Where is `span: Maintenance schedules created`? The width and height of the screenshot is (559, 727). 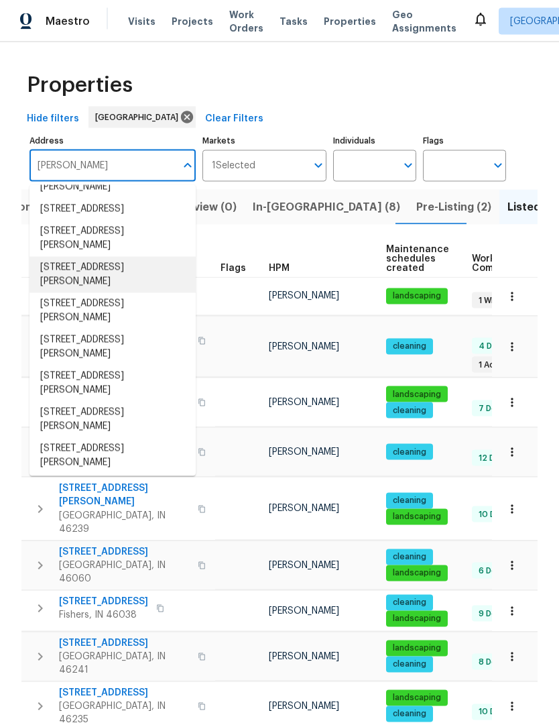
span: Maintenance schedules created is located at coordinates (418, 259).